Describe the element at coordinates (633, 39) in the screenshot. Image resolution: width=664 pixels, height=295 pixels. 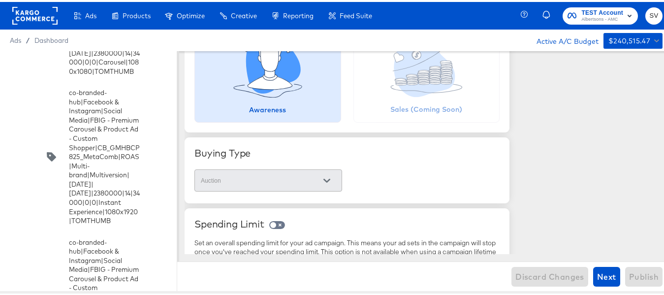
I see `button: $240,515.47` at that location.